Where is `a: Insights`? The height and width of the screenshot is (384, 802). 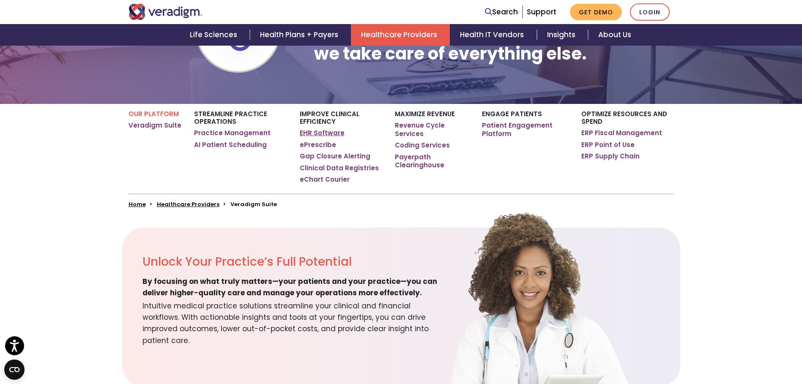
a: Insights is located at coordinates (562, 35).